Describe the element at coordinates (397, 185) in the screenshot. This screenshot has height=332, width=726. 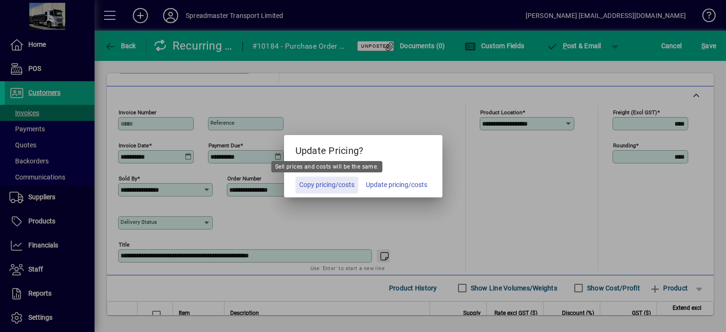
I see `button: Update pricing/costs` at that location.